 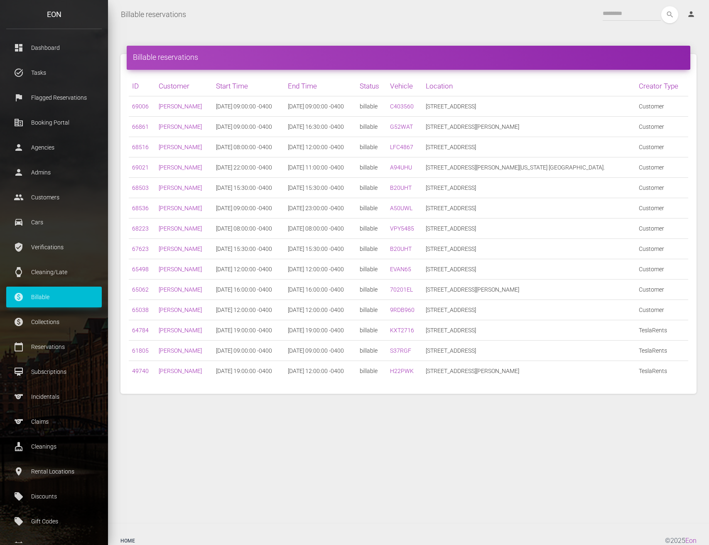 I want to click on a: 65062, so click(x=140, y=289).